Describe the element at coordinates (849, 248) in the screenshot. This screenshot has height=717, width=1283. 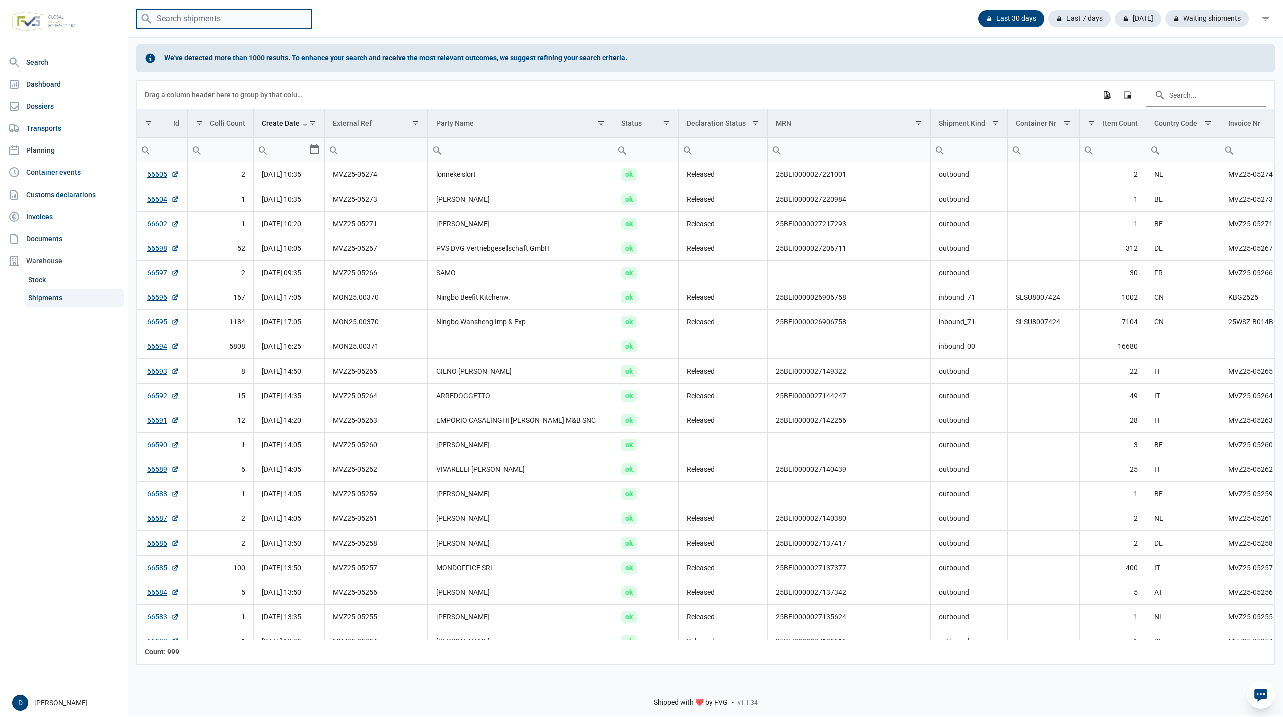
I see `td: 25BEI0000027206711` at that location.